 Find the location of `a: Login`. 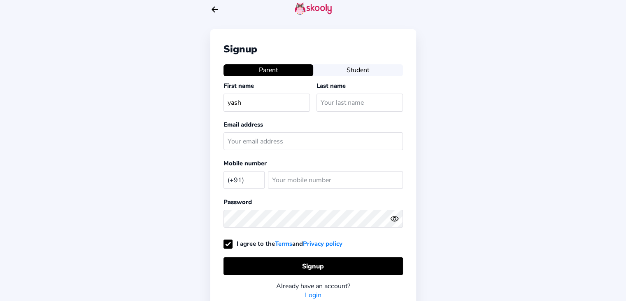

a: Login is located at coordinates (313, 295).